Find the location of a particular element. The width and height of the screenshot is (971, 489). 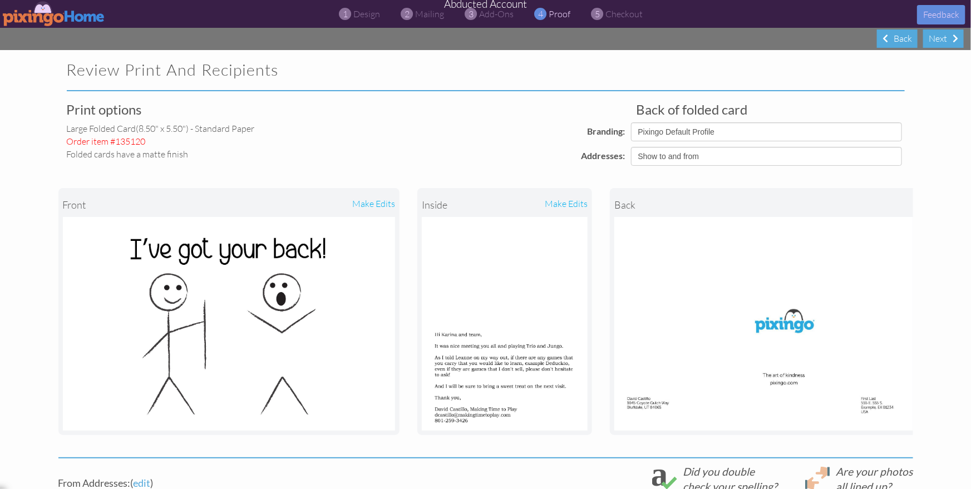

div: Folded cards have a matte finish is located at coordinates (201, 154).